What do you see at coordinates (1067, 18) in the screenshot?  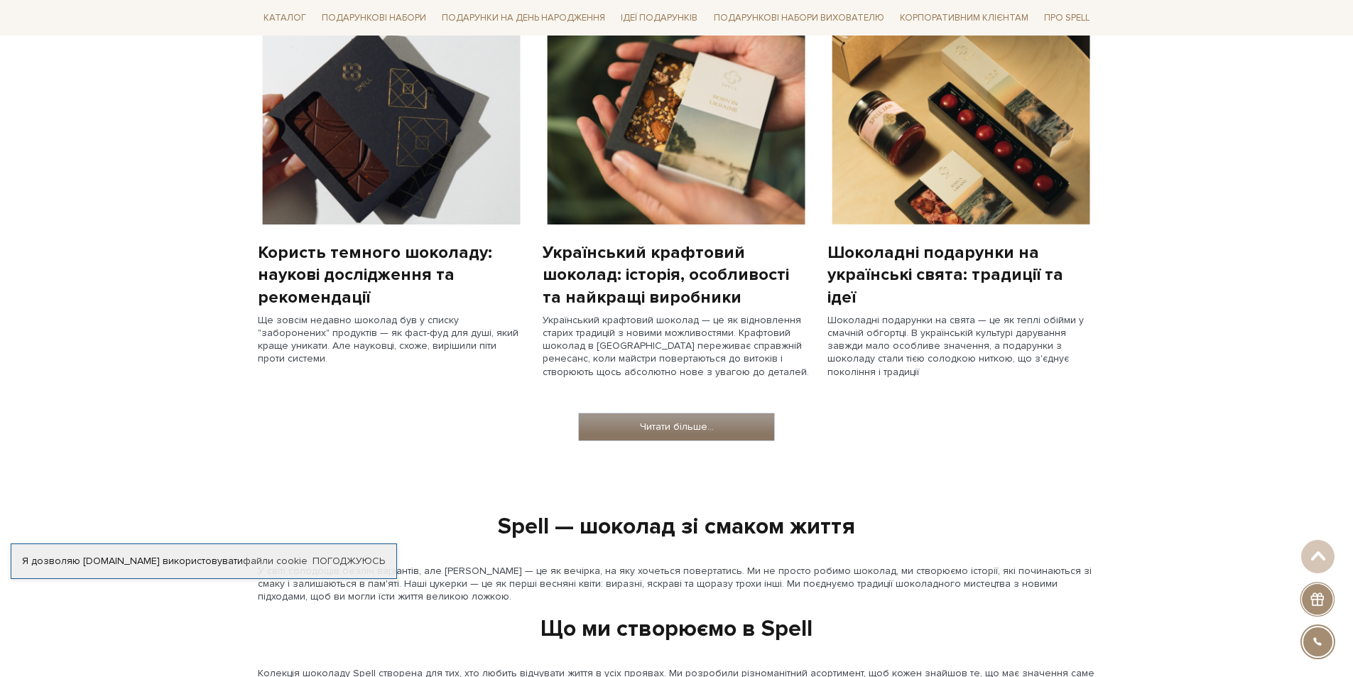 I see `a: Про Spell` at bounding box center [1067, 18].